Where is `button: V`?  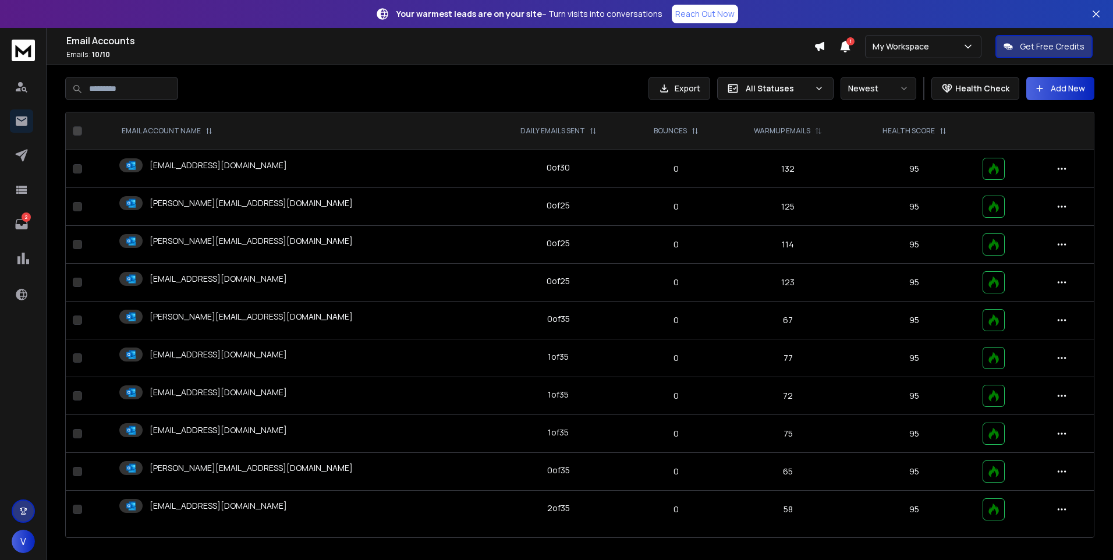
button: V is located at coordinates (23, 541).